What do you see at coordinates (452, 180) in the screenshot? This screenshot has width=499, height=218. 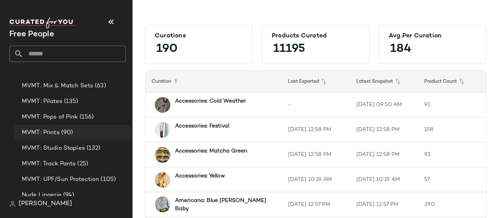 I see `td: 57` at bounding box center [452, 180].